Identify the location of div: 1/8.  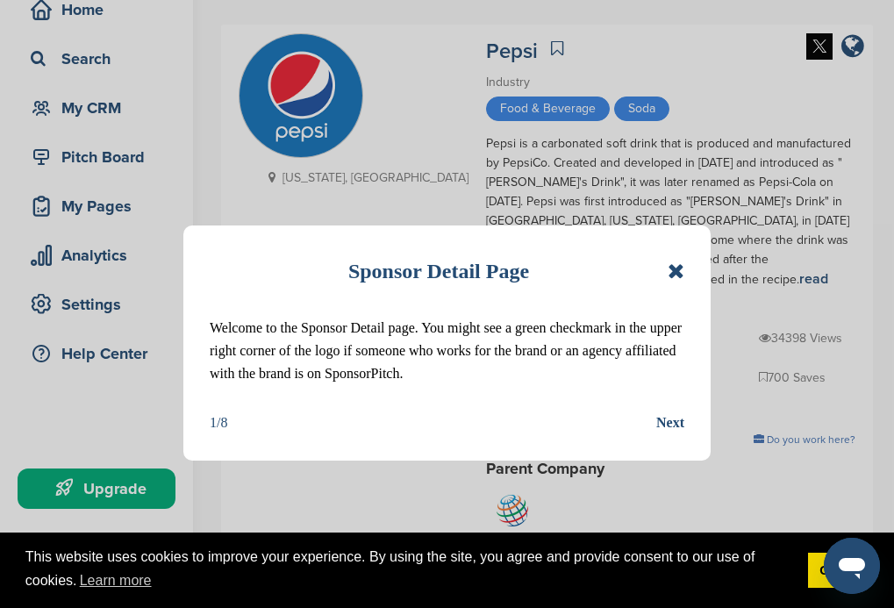
(219, 423).